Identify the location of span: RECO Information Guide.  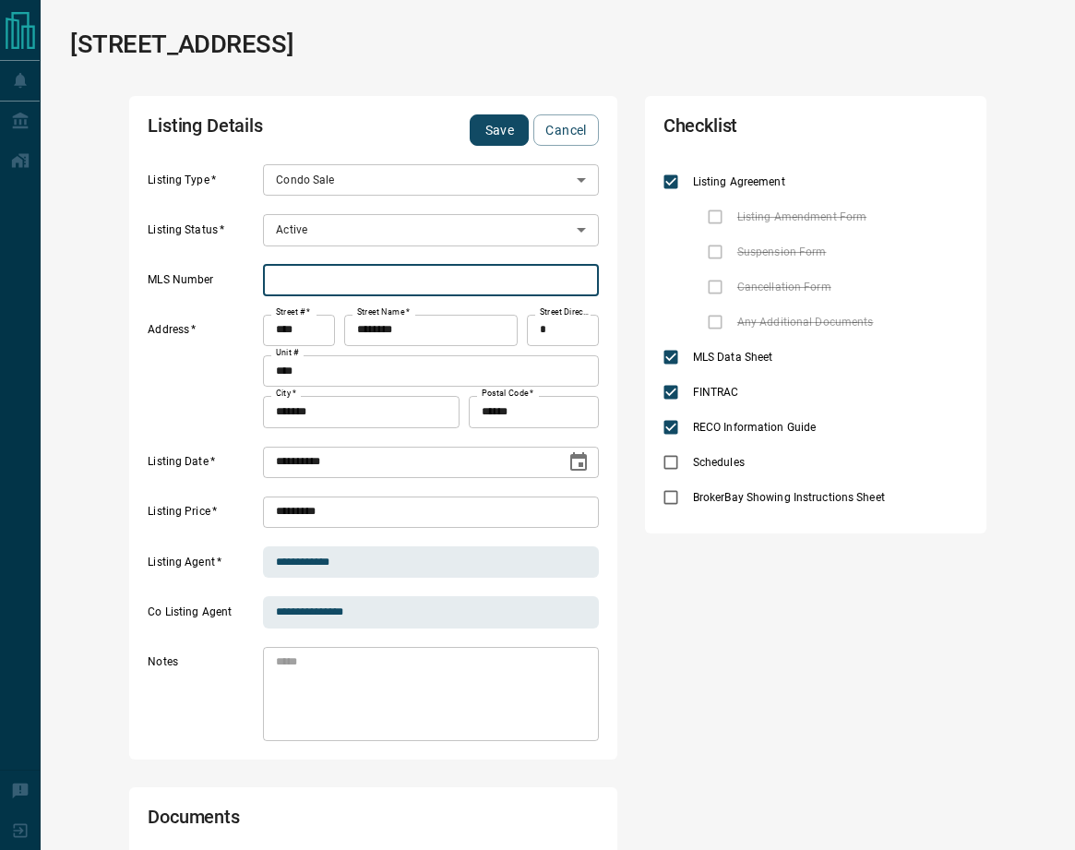
(754, 427).